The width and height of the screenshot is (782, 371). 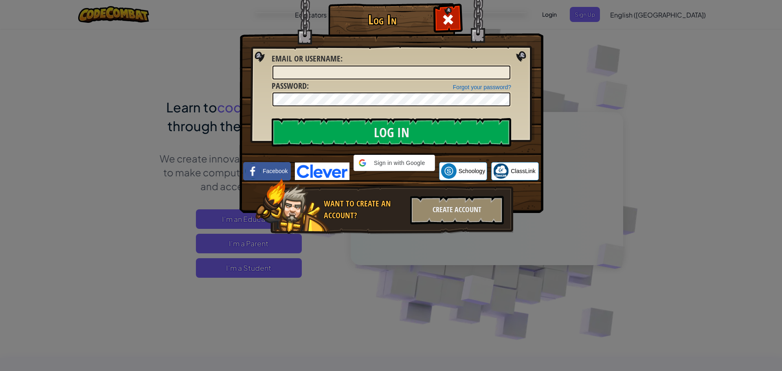 What do you see at coordinates (523, 171) in the screenshot?
I see `span: ClassLink` at bounding box center [523, 171].